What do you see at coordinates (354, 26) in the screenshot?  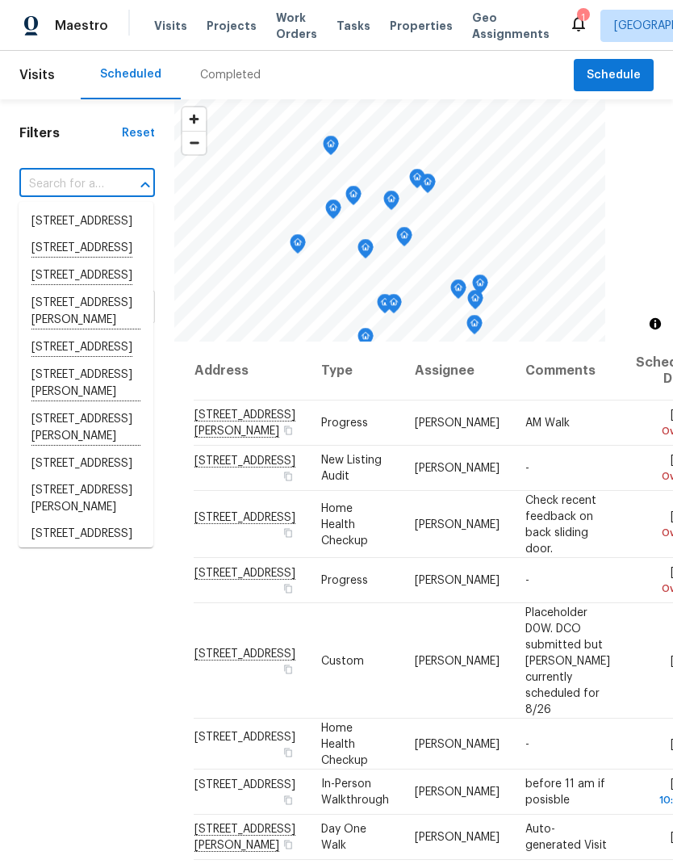 I see `span: Tasks` at bounding box center [354, 26].